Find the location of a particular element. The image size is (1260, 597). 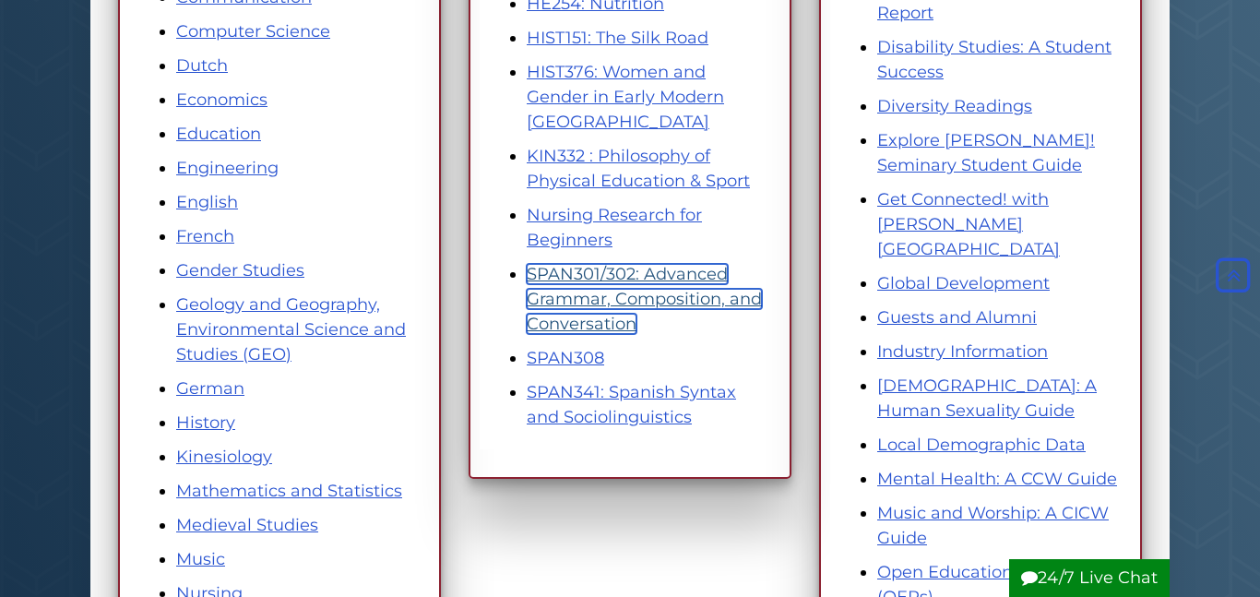

button: 24/7 Live Chat is located at coordinates (1090, 578).